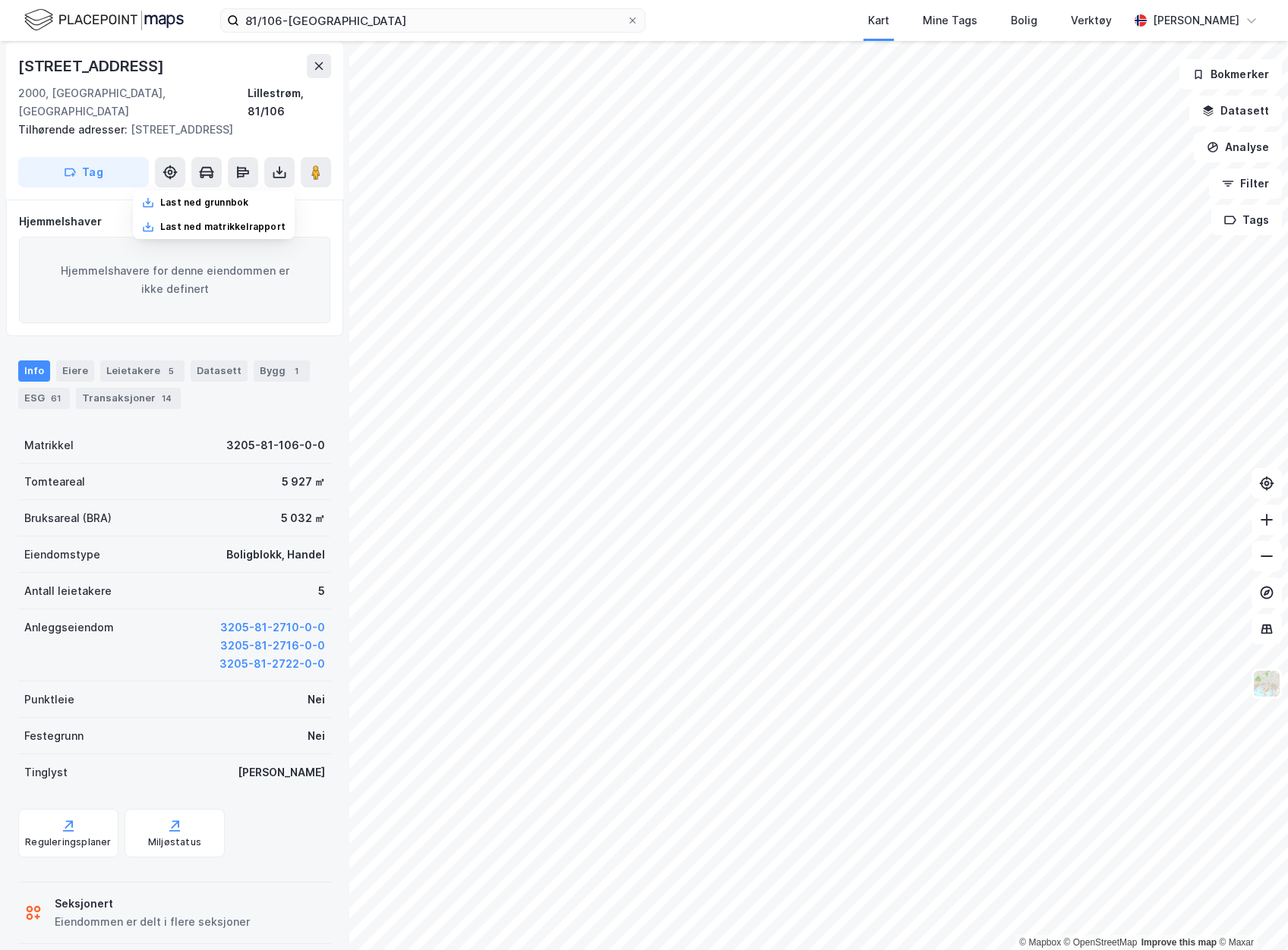  I want to click on div: 14, so click(166, 398).